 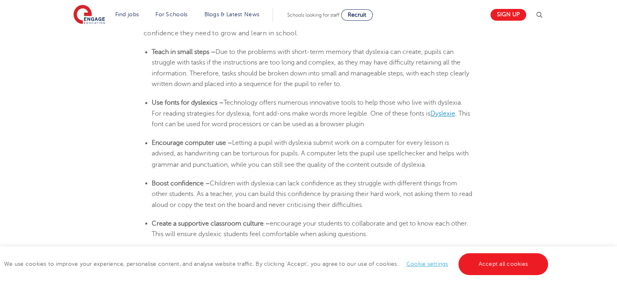 What do you see at coordinates (312, 194) in the screenshot?
I see `span: Children with dyslexia can lack confidence as they struggle with different things from other stud...` at bounding box center [312, 194].